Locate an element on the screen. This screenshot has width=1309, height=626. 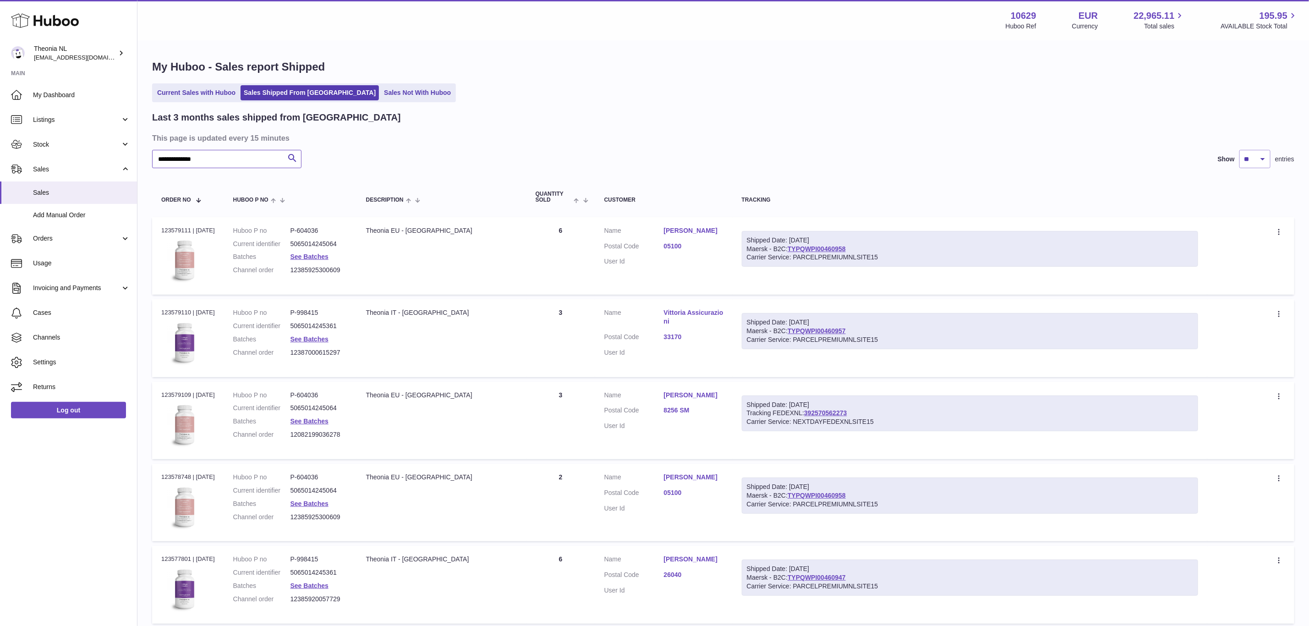
h1: My Huboo - Sales report Shipped is located at coordinates (723, 67).